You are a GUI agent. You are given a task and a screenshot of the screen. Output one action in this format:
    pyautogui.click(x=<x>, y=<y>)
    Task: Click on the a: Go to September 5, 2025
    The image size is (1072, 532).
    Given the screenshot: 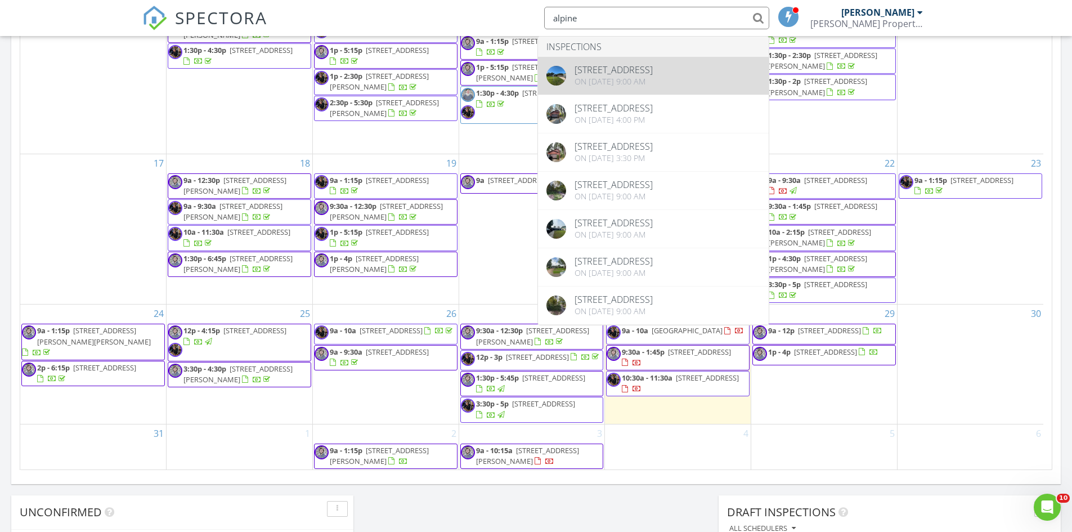 What is the action you would take?
    pyautogui.click(x=892, y=433)
    